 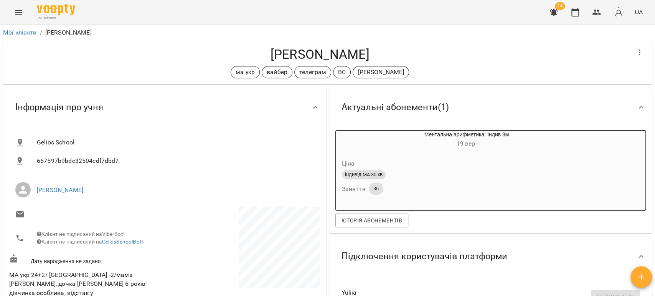 What do you see at coordinates (342, 72) in the screenshot?
I see `div: ВС` at bounding box center [342, 72].